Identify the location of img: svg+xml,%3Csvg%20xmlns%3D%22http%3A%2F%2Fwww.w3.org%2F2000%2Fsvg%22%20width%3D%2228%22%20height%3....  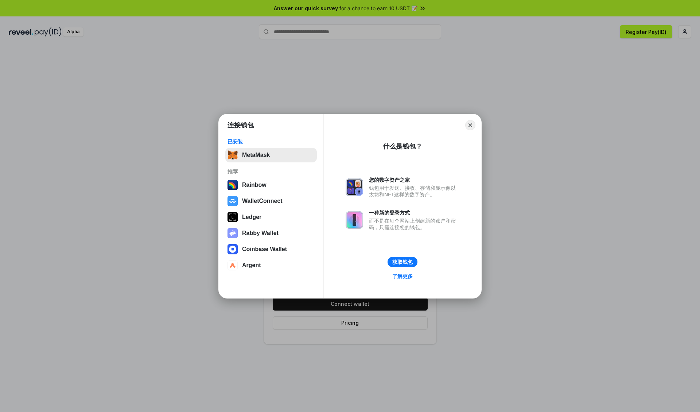
(233, 217).